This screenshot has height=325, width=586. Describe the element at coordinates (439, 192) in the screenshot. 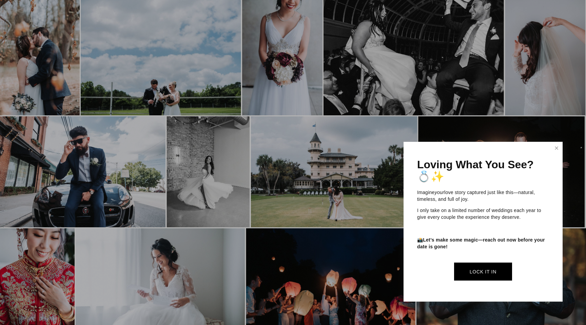

I see `em: your` at that location.